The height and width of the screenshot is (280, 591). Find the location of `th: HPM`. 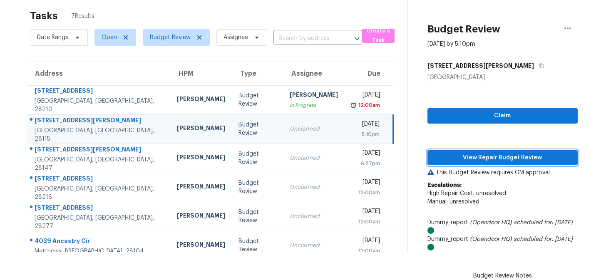

th: HPM is located at coordinates (201, 74).